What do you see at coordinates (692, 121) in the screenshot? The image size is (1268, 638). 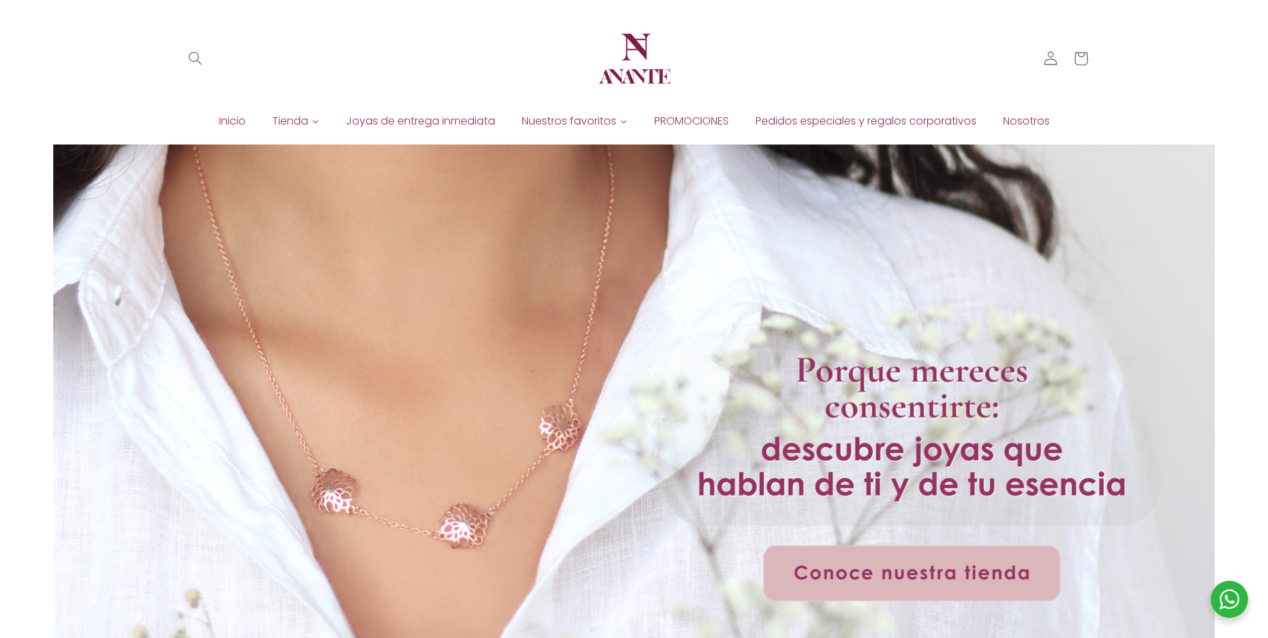 I see `span: PROMOCIONES` at bounding box center [692, 121].